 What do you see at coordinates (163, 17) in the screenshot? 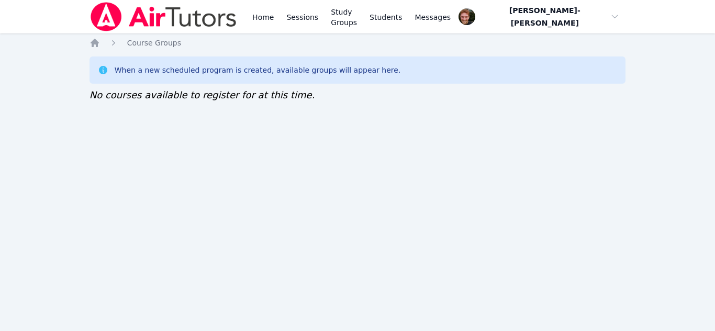
I see `img: Air Tutors` at bounding box center [163, 17].